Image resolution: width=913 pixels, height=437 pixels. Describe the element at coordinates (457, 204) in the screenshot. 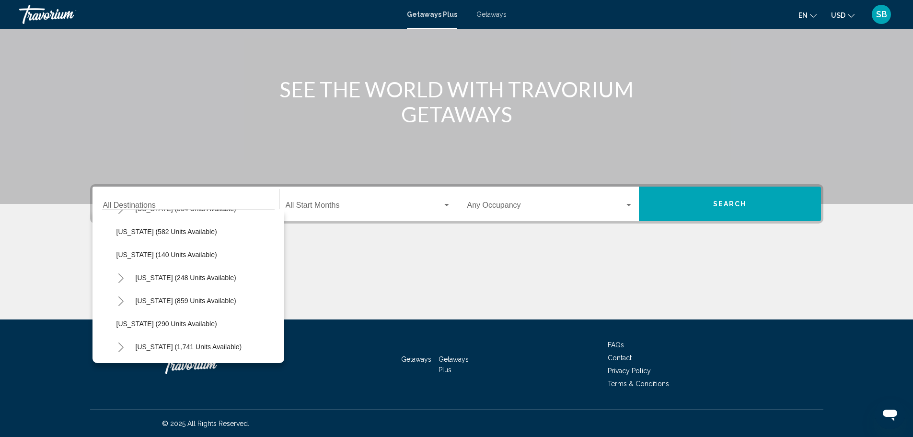

I see `div: Search widget` at that location.